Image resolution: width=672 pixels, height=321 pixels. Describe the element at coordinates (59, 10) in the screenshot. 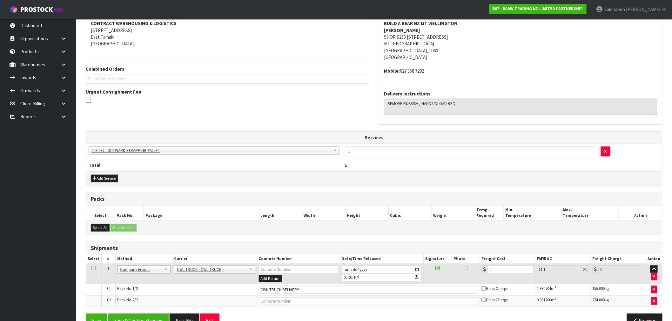

I see `small: WMS` at that location.